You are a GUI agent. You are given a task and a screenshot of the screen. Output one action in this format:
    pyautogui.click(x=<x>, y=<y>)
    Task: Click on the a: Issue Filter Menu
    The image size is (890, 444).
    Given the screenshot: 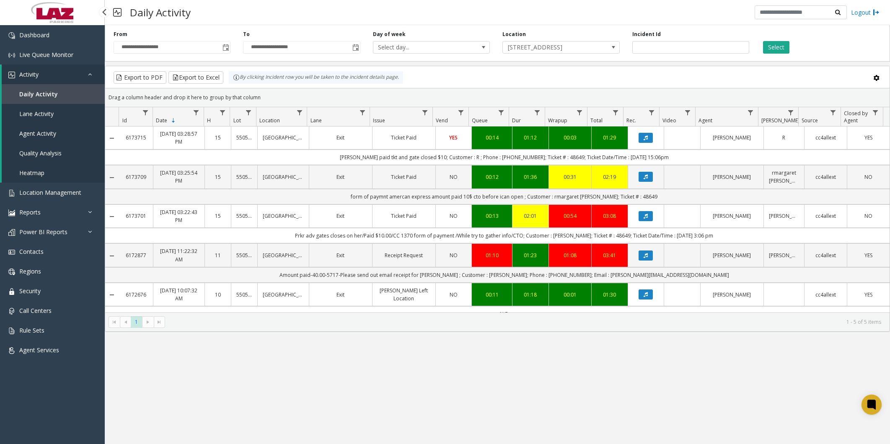 What is the action you would take?
    pyautogui.click(x=425, y=113)
    